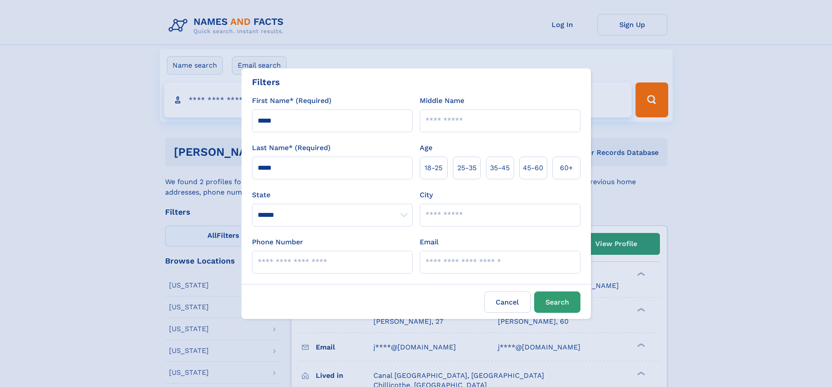  I want to click on span: 35‑45, so click(500, 168).